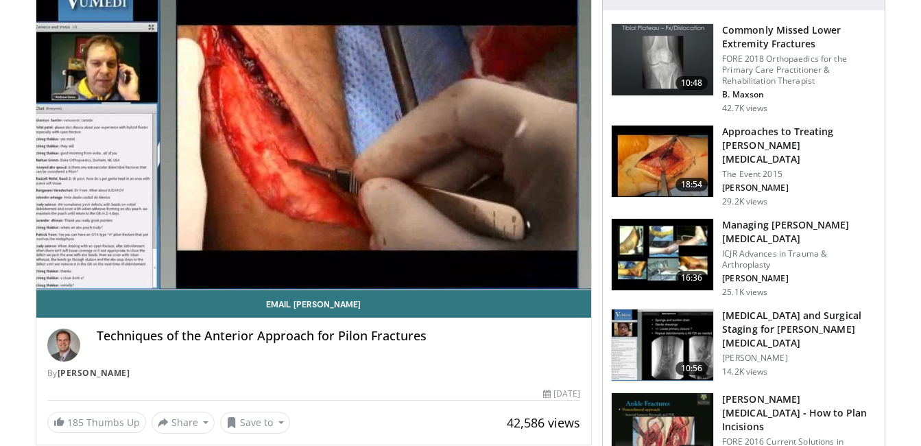 This screenshot has height=446, width=921. I want to click on div: By, so click(314, 373).